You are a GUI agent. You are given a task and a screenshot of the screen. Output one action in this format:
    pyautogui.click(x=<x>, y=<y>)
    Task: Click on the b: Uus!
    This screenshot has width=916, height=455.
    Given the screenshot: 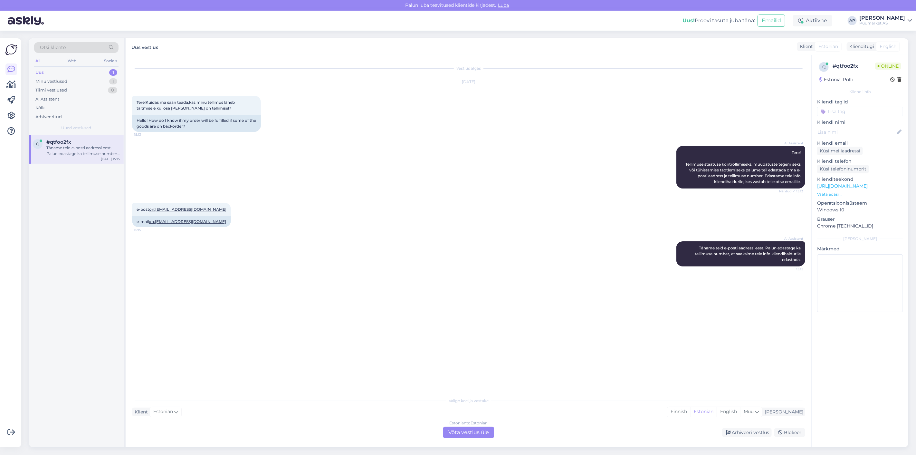 What is the action you would take?
    pyautogui.click(x=689, y=20)
    